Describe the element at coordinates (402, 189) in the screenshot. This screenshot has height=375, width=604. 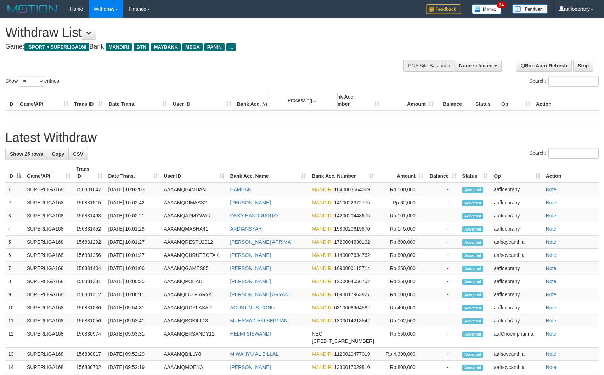
I see `td: Rp 100,000` at that location.